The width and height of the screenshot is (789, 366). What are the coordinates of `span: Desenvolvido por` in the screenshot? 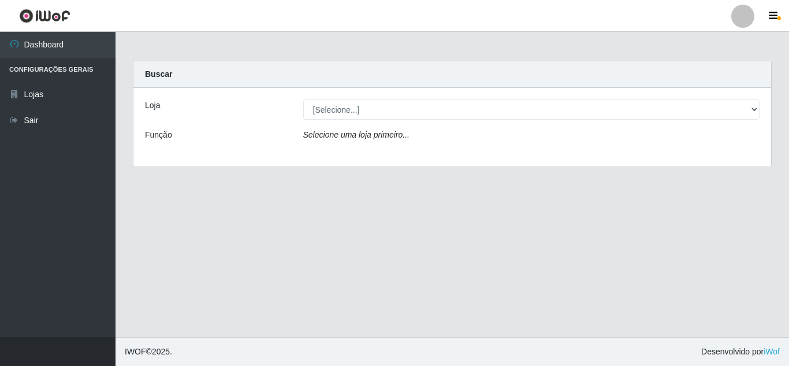 It's located at (741, 351).